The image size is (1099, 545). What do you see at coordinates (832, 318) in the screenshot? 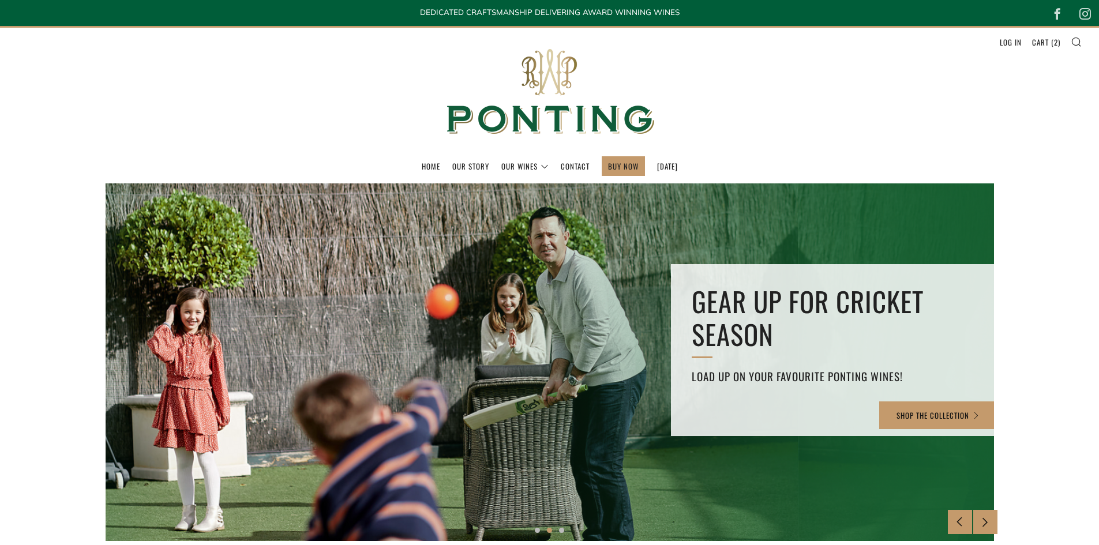
I see `h2: GEAR UP FOR CRICKET SEASON` at bounding box center [832, 318].